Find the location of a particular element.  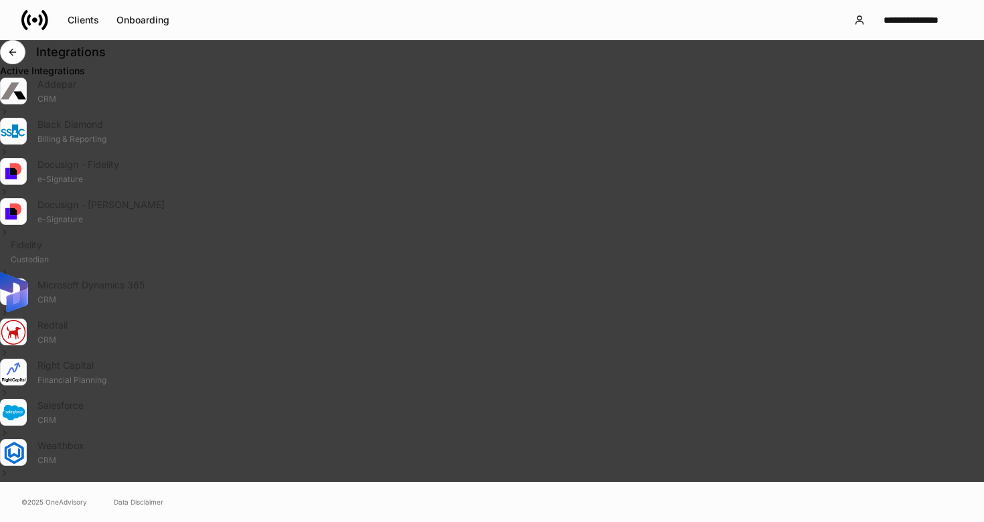

div: Fidelity is located at coordinates (497, 245).